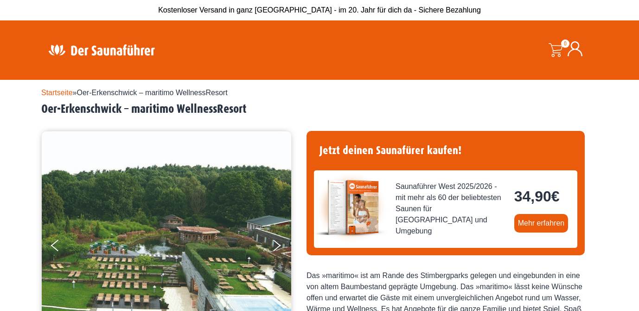 This screenshot has width=639, height=311. I want to click on span: 0, so click(566, 44).